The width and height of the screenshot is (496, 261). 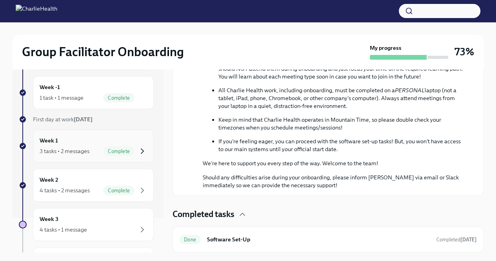 What do you see at coordinates (49, 180) in the screenshot?
I see `h6: Week 2` at bounding box center [49, 180].